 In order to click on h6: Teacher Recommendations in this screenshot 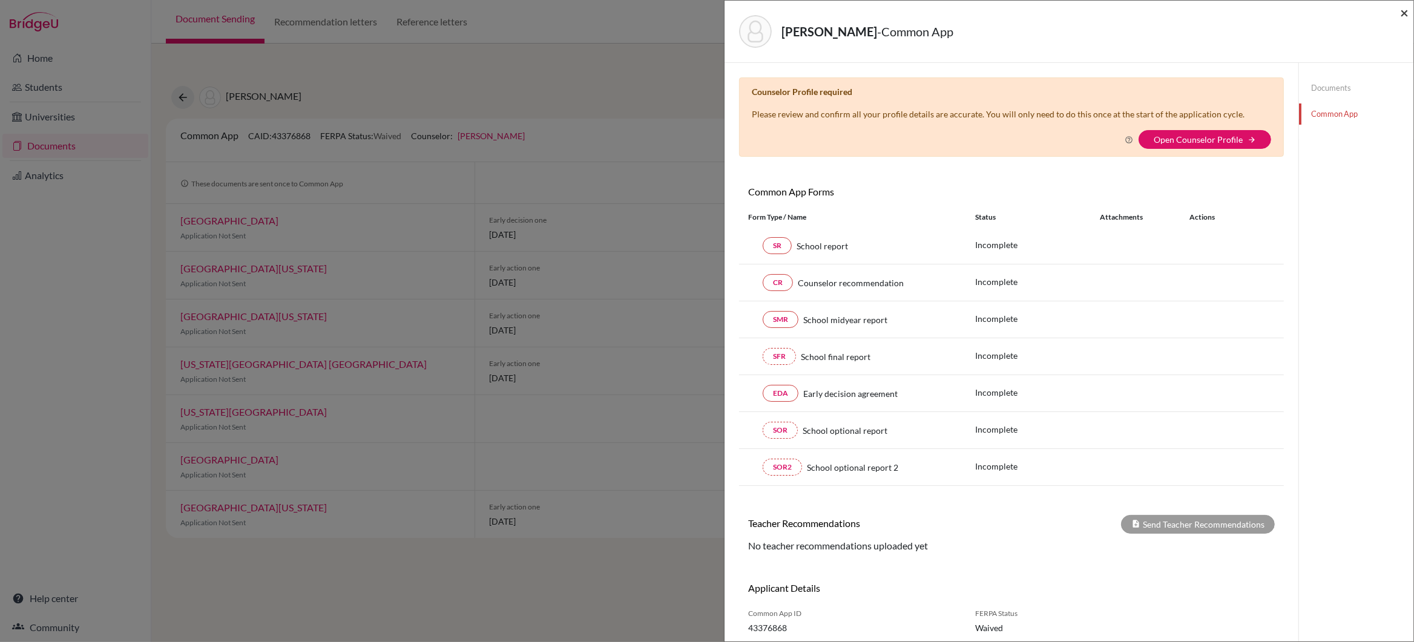, I will do `click(875, 523)`.